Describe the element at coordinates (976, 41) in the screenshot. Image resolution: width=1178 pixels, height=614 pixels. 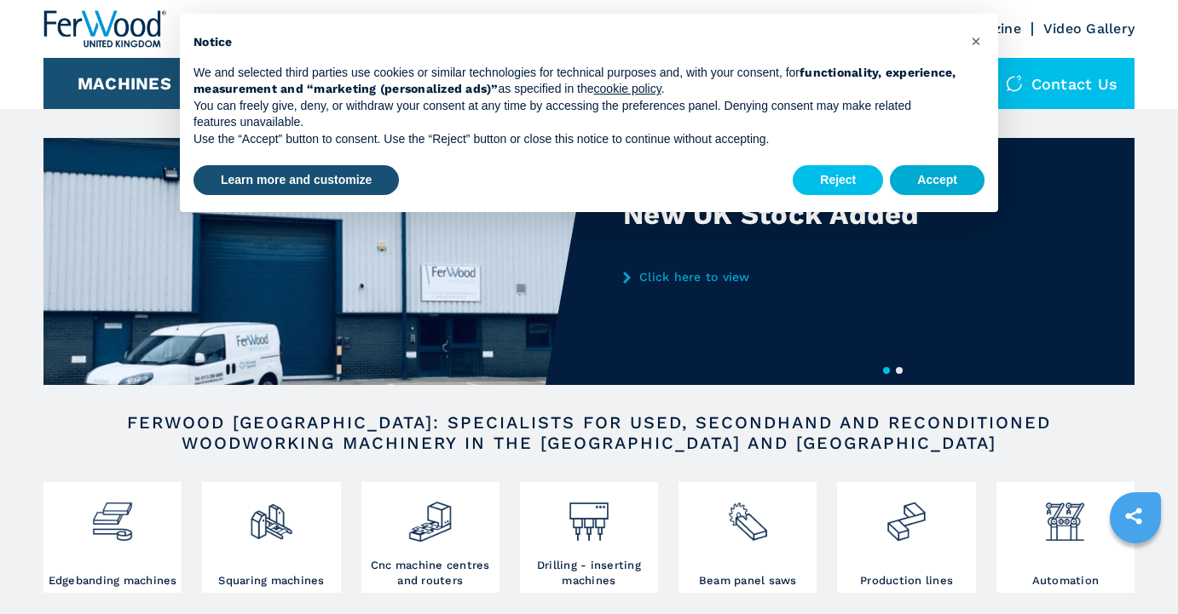
I see `button: Close this notice` at that location.